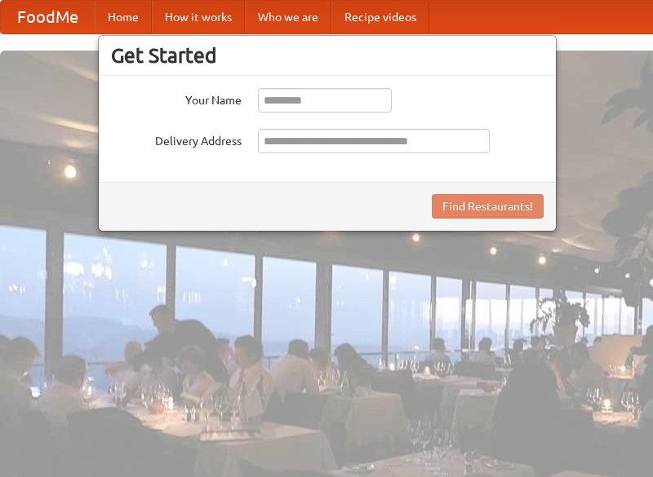  What do you see at coordinates (487, 206) in the screenshot?
I see `button: Find Restaurants!` at bounding box center [487, 206].